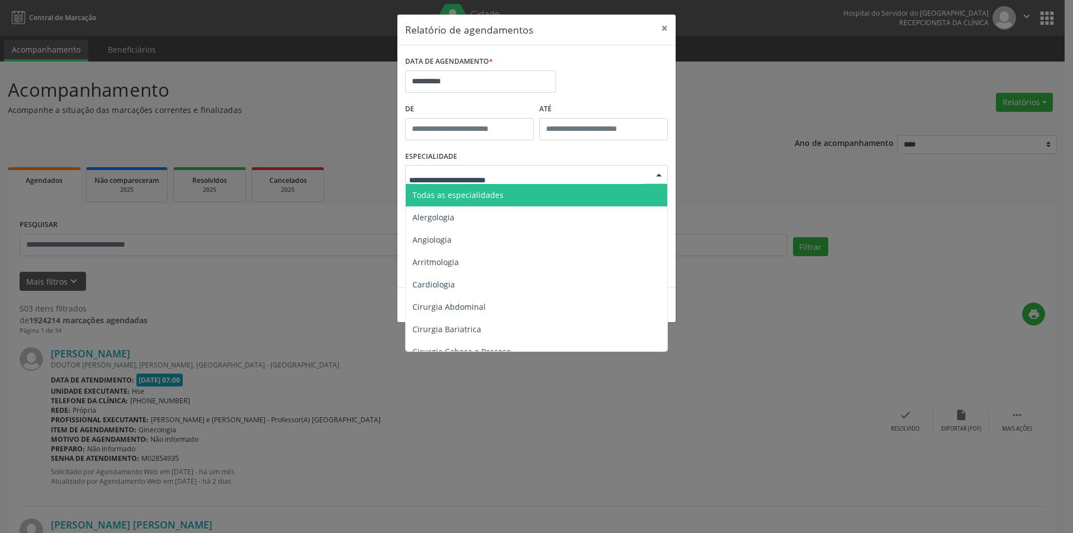  What do you see at coordinates (434, 284) in the screenshot?
I see `span: Cardiologia` at bounding box center [434, 284].